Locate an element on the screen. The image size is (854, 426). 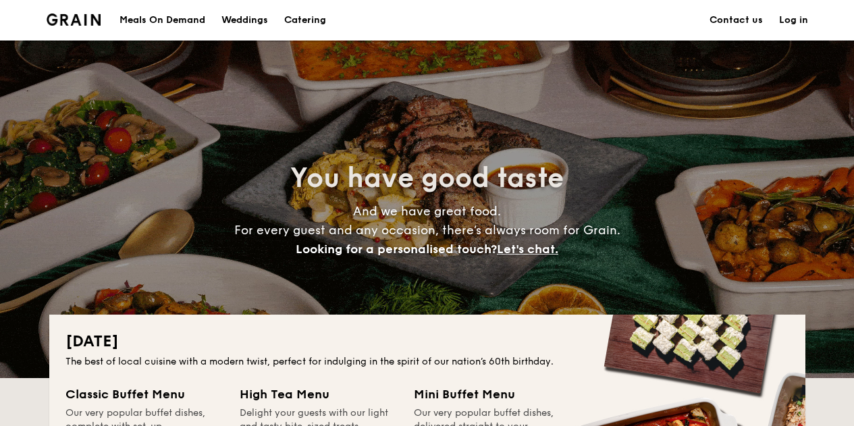
div: Mini Buffet Menu is located at coordinates (493, 394).